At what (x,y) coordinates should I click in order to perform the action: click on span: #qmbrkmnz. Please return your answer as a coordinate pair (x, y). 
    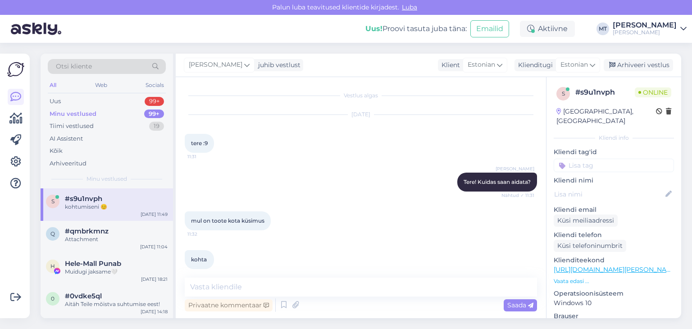
    Looking at the image, I should click on (87, 231).